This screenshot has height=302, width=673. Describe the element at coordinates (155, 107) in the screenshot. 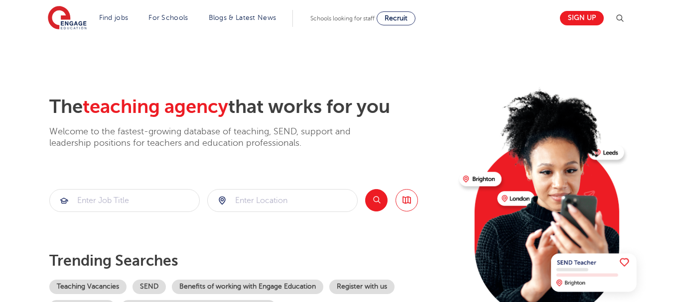

I see `span: teaching agency` at that location.